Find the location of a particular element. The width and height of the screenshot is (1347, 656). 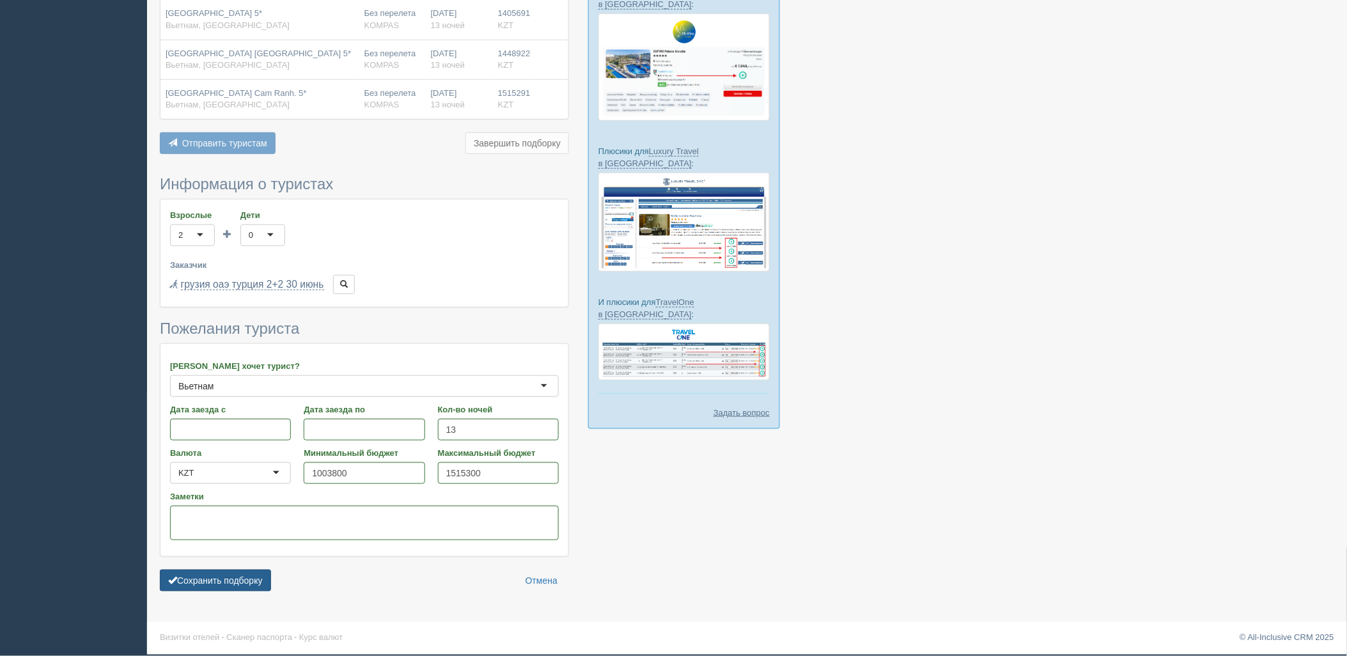

img: fly-joy-de-proposal-crm-for-travel-agency.png is located at coordinates (684, 67).